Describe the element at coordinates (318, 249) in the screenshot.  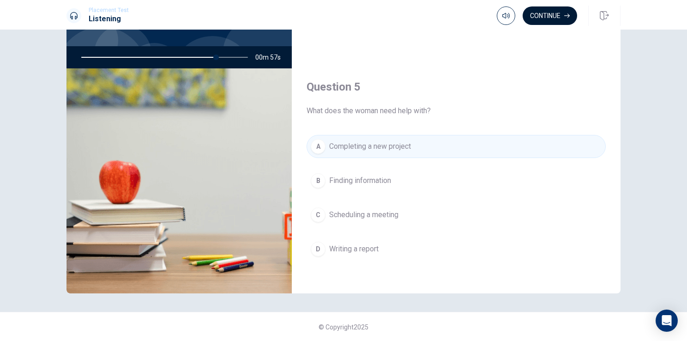
I see `div: D` at that location.